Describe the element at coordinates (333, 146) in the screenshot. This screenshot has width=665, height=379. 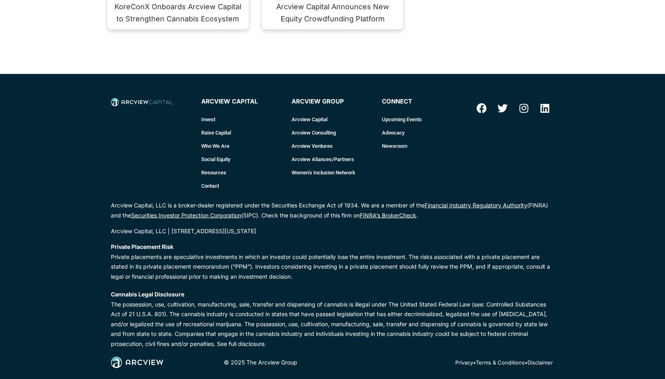
I see `a: Arcview Ventures` at that location.